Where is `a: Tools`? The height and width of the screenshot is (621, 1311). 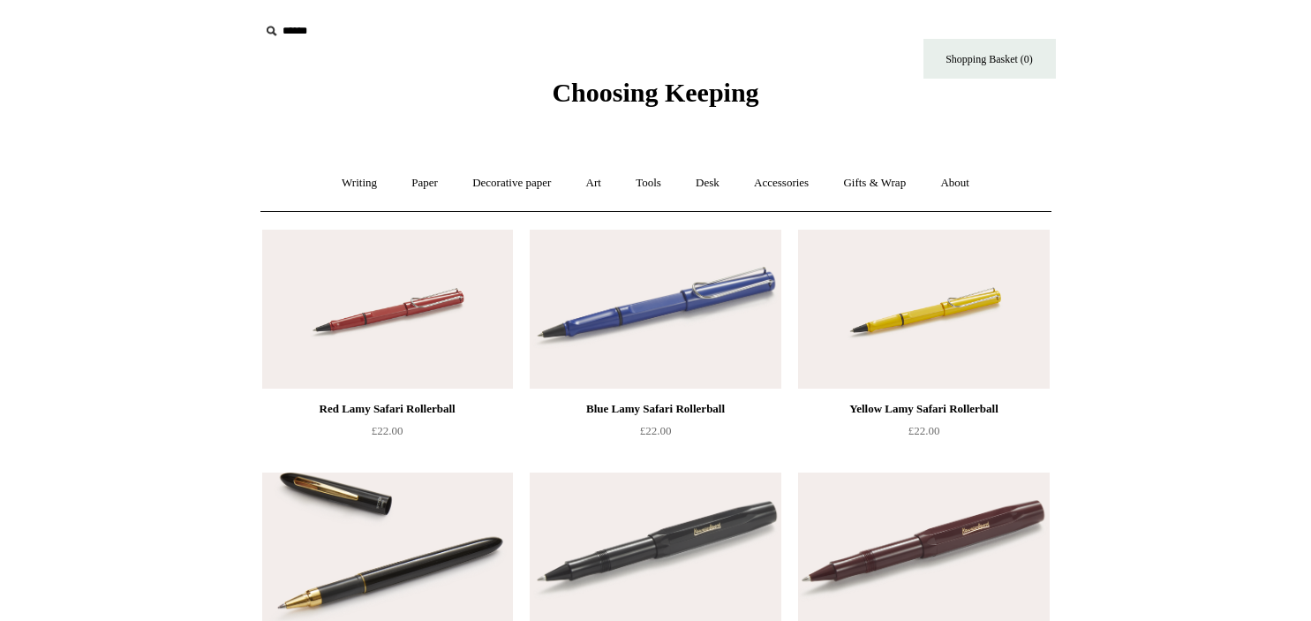
a: Tools is located at coordinates (648, 183).